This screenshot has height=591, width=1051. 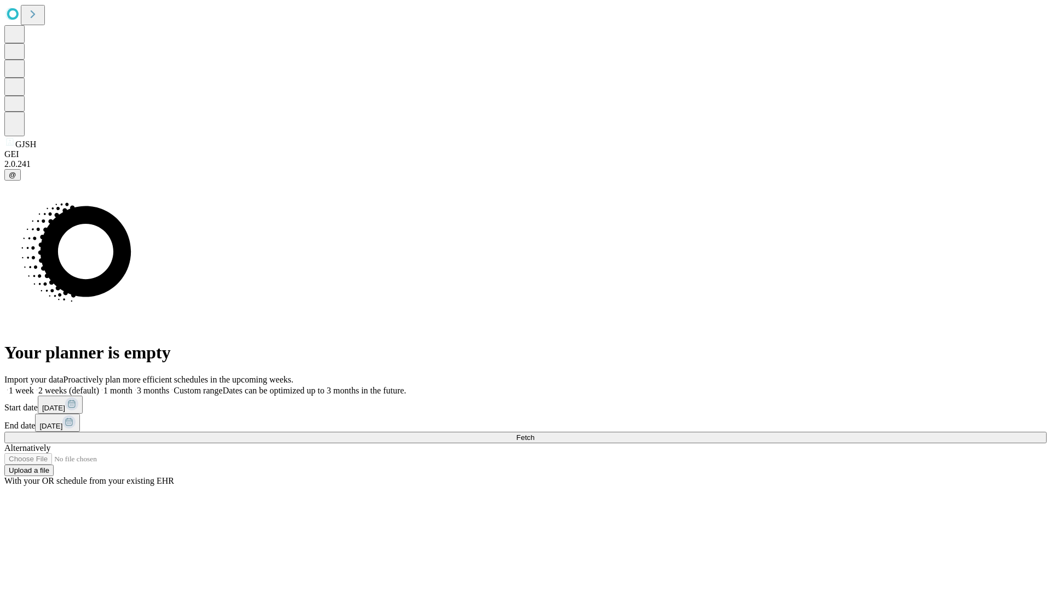 I want to click on span: 3 months, so click(x=153, y=390).